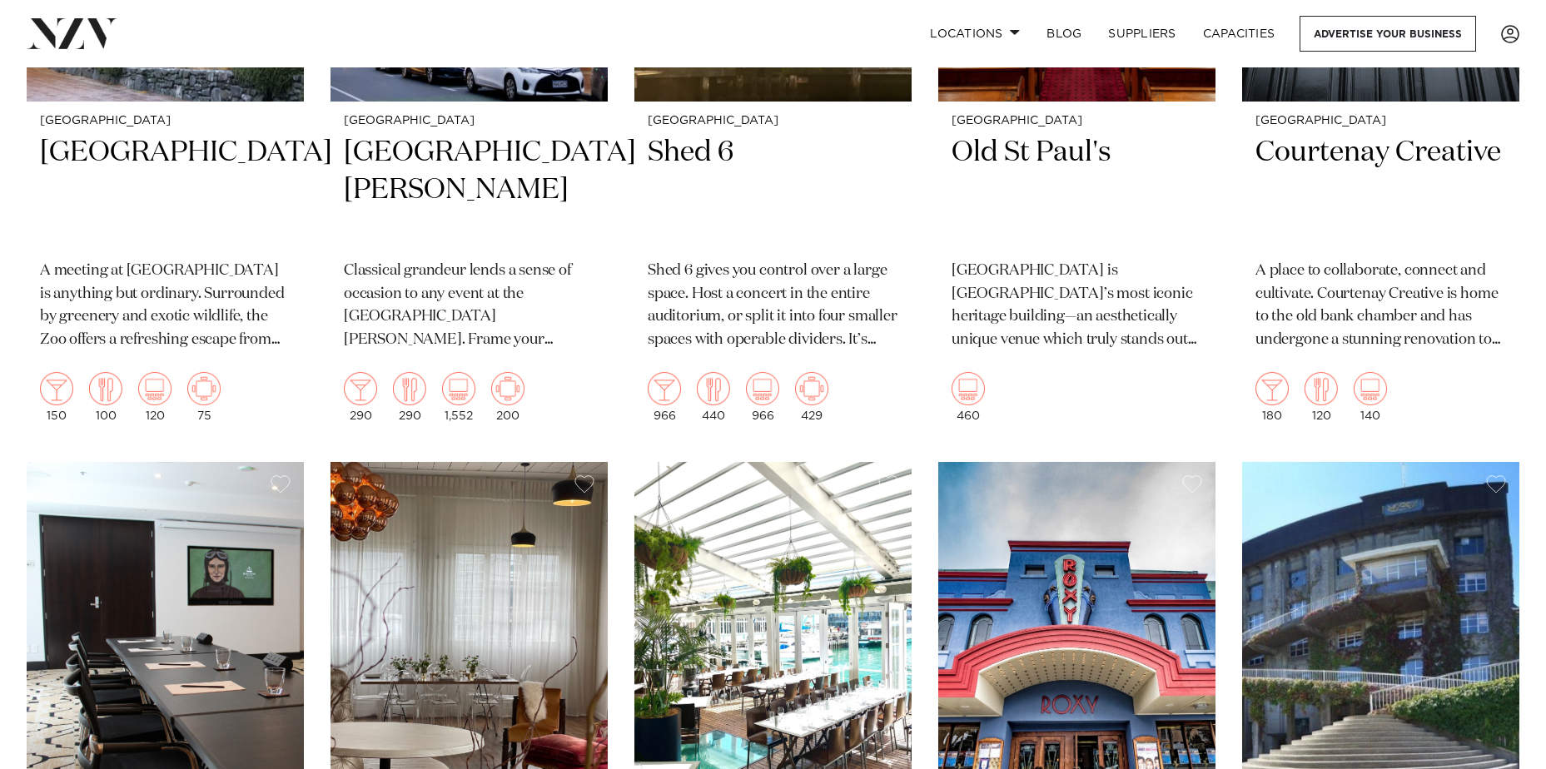 The width and height of the screenshot is (1546, 769). Describe the element at coordinates (1239, 33) in the screenshot. I see `a: Capacities` at that location.